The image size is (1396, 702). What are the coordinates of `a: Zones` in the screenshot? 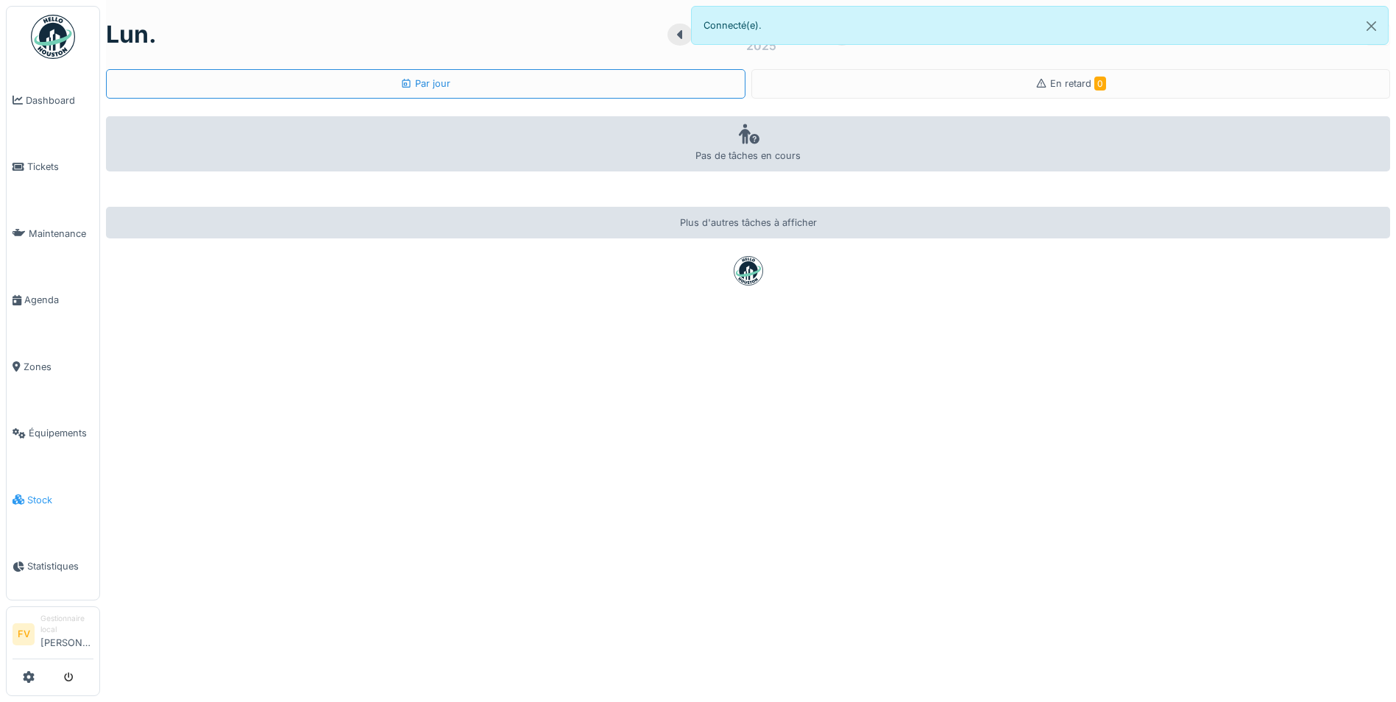 It's located at (53, 366).